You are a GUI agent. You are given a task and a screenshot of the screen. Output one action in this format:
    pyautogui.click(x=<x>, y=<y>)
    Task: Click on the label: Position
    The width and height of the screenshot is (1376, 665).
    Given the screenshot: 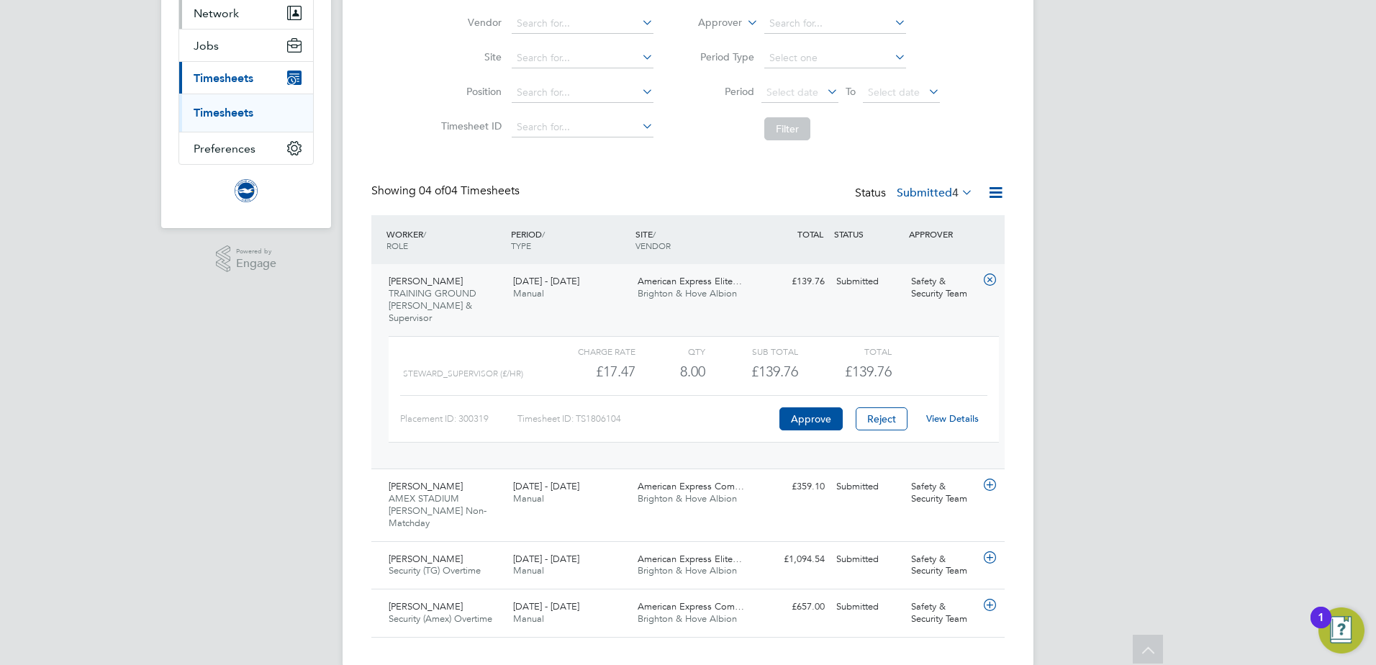 What is the action you would take?
    pyautogui.click(x=469, y=91)
    